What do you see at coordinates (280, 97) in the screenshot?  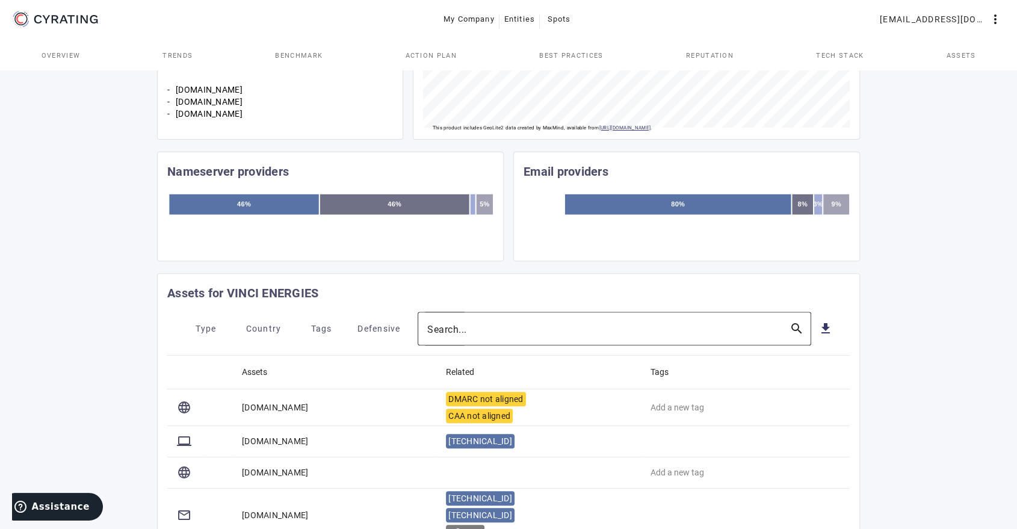 I see `cr-card: Main domains` at bounding box center [280, 97].